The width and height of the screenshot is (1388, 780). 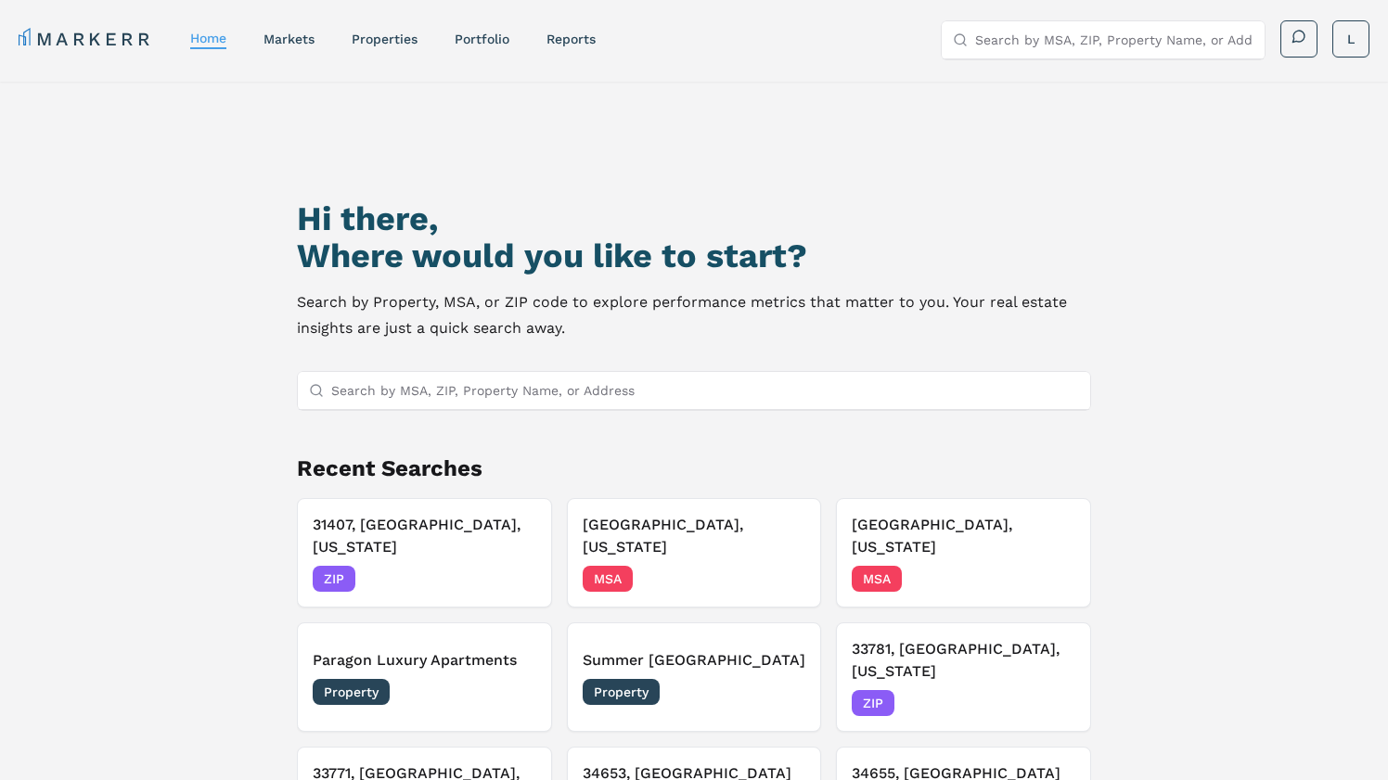 I want to click on h2: Where would you like to start?, so click(x=693, y=256).